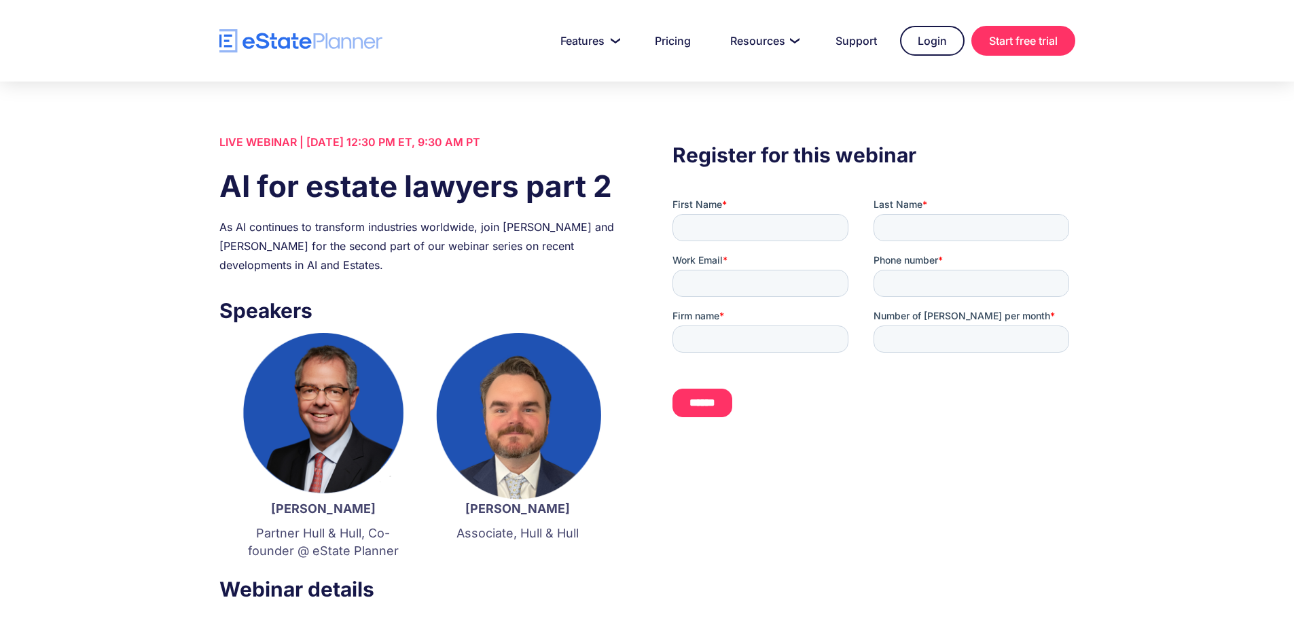 The height and width of the screenshot is (619, 1294). What do you see at coordinates (226, 6) in the screenshot?
I see `span: Last Name` at bounding box center [226, 6].